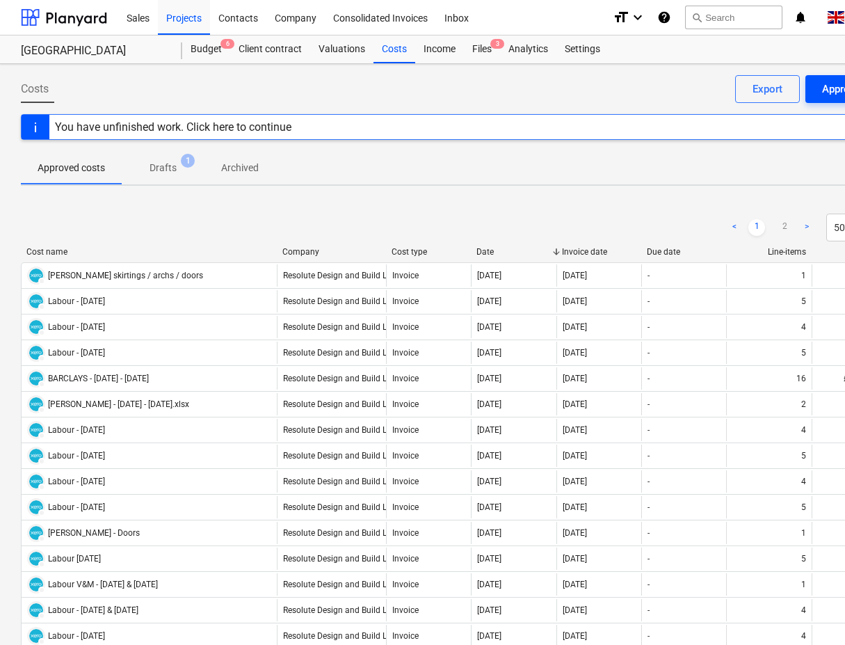 The width and height of the screenshot is (845, 645). What do you see at coordinates (429, 252) in the screenshot?
I see `div: Cost type` at bounding box center [429, 252].